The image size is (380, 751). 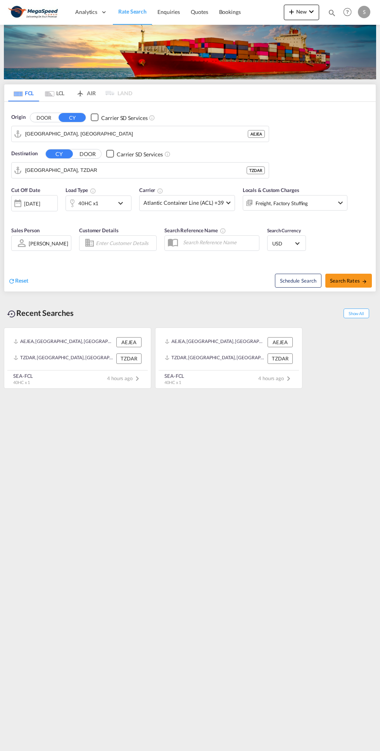 I want to click on span: Reset, so click(x=22, y=280).